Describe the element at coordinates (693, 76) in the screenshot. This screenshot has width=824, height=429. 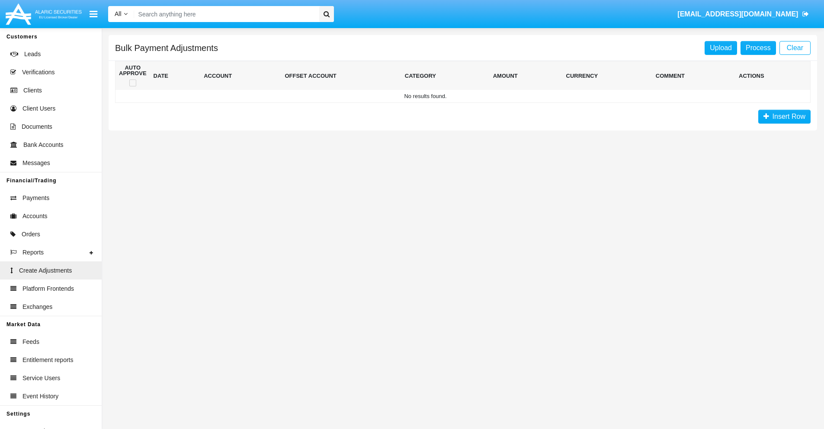
I see `th: COMMENT` at that location.